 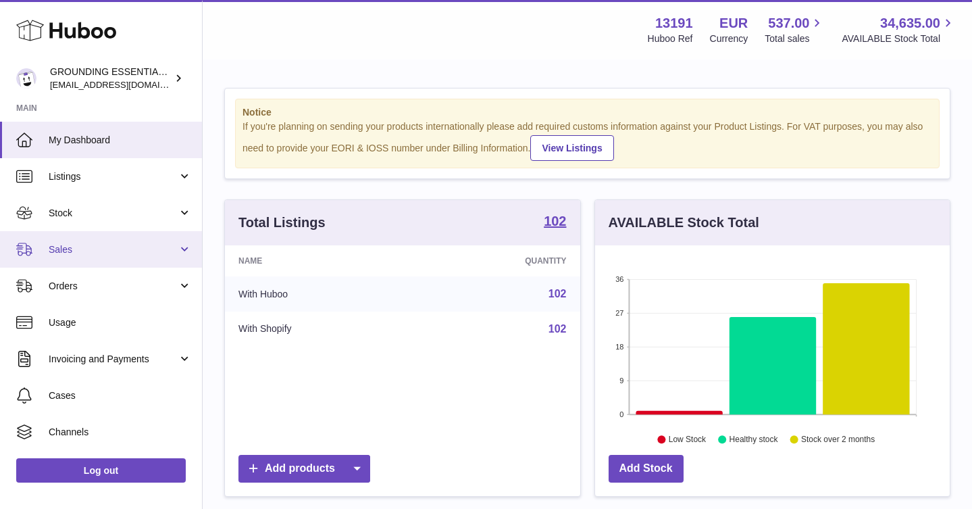 What do you see at coordinates (113, 176) in the screenshot?
I see `span: Listings` at bounding box center [113, 176].